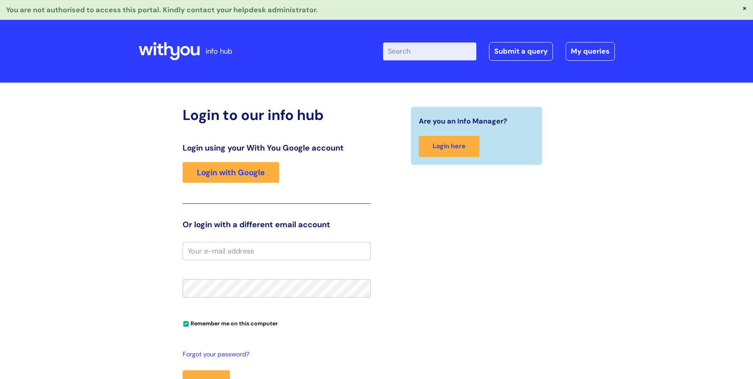  Describe the element at coordinates (449, 146) in the screenshot. I see `a: Login here` at that location.